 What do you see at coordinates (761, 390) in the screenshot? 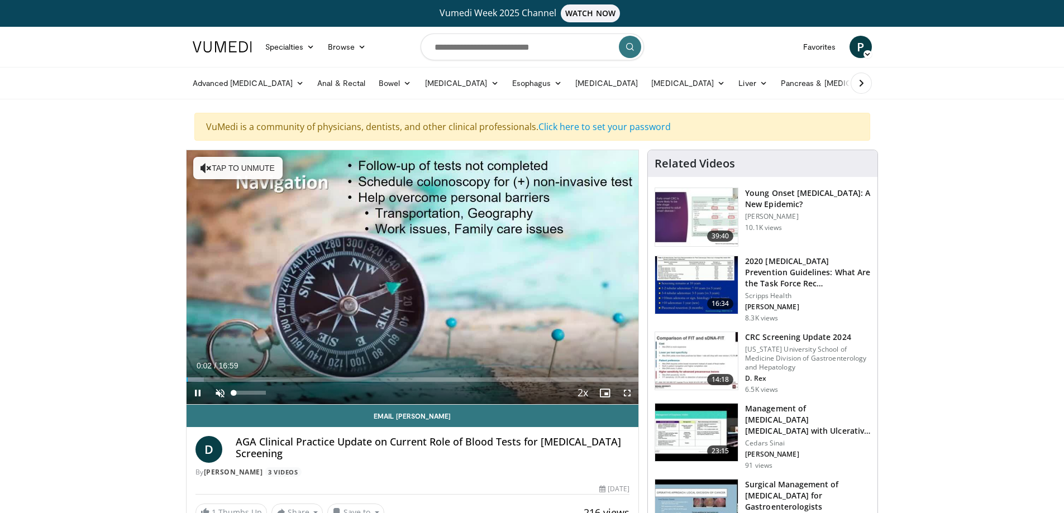
I see `p: 6.5K views` at bounding box center [761, 390].